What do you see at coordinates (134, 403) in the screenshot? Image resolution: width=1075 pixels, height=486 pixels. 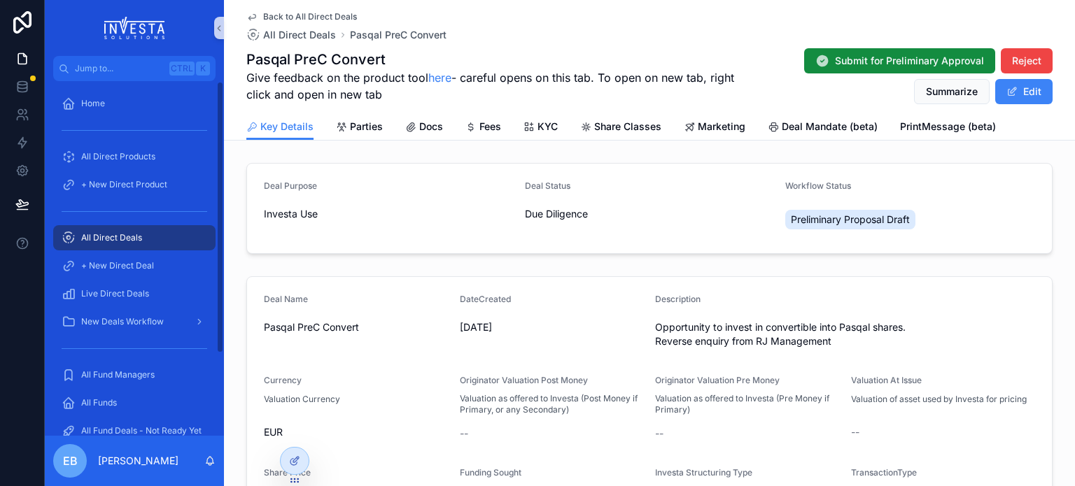 I see `a: All Funds` at bounding box center [134, 403].